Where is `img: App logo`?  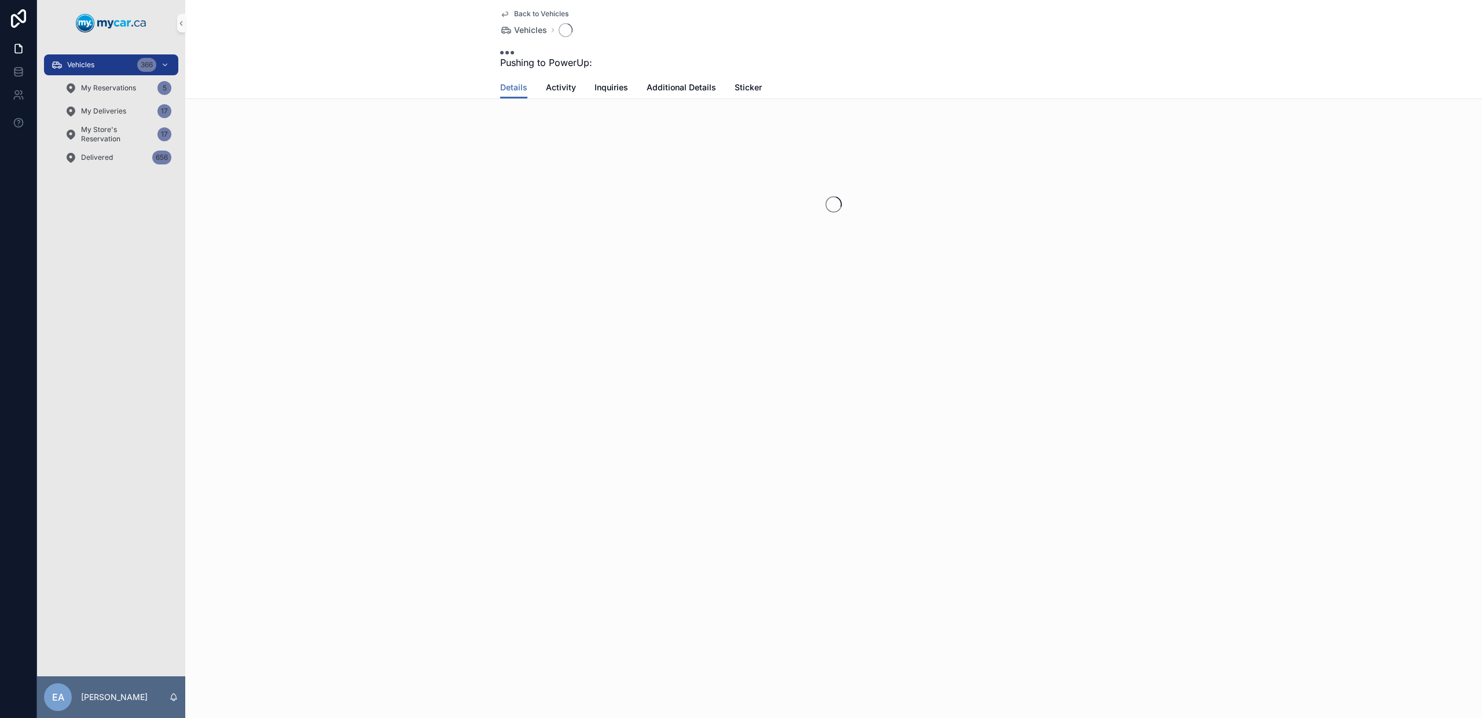
img: App logo is located at coordinates (111, 23).